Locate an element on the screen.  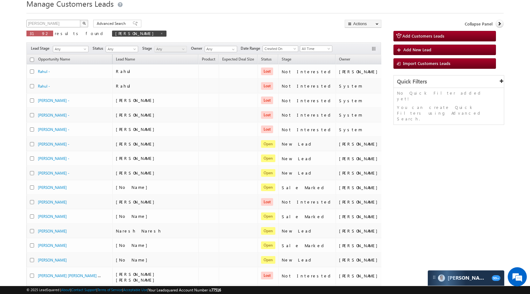
a: Show All Items is located at coordinates (232, 49).